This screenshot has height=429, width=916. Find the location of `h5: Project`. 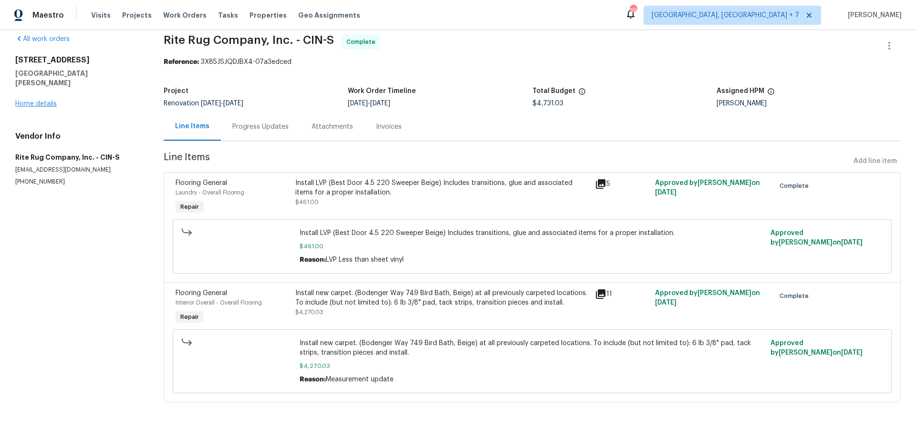

h5: Project is located at coordinates (176, 91).